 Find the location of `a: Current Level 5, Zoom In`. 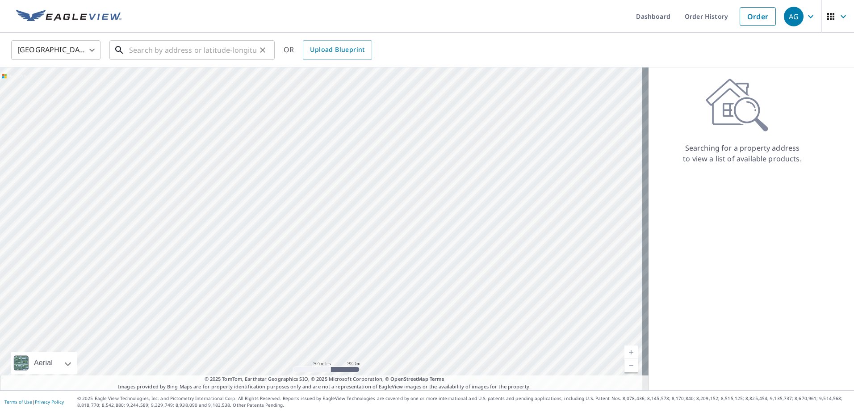

a: Current Level 5, Zoom In is located at coordinates (631, 352).